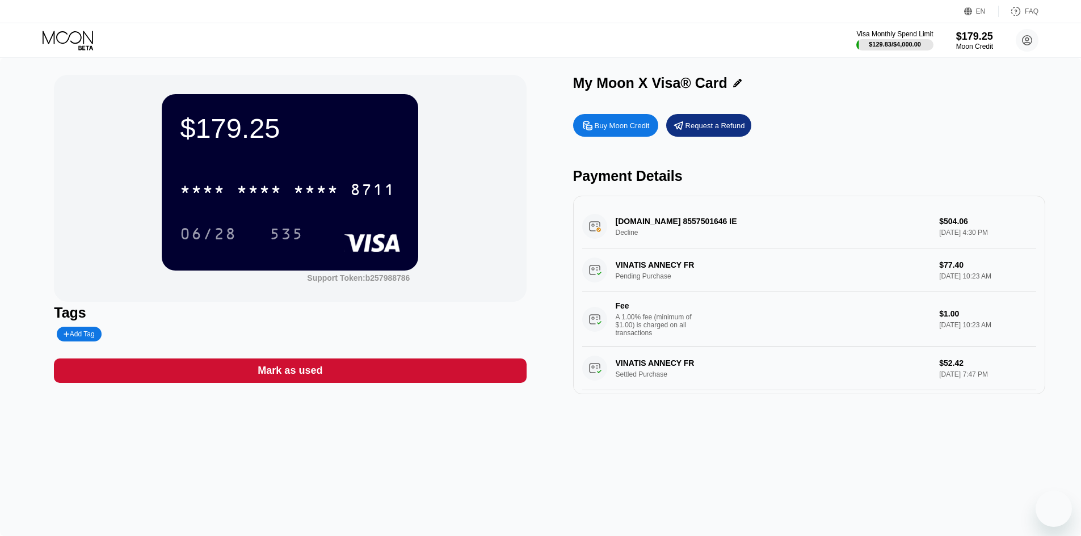  I want to click on div: 8711, so click(373, 191).